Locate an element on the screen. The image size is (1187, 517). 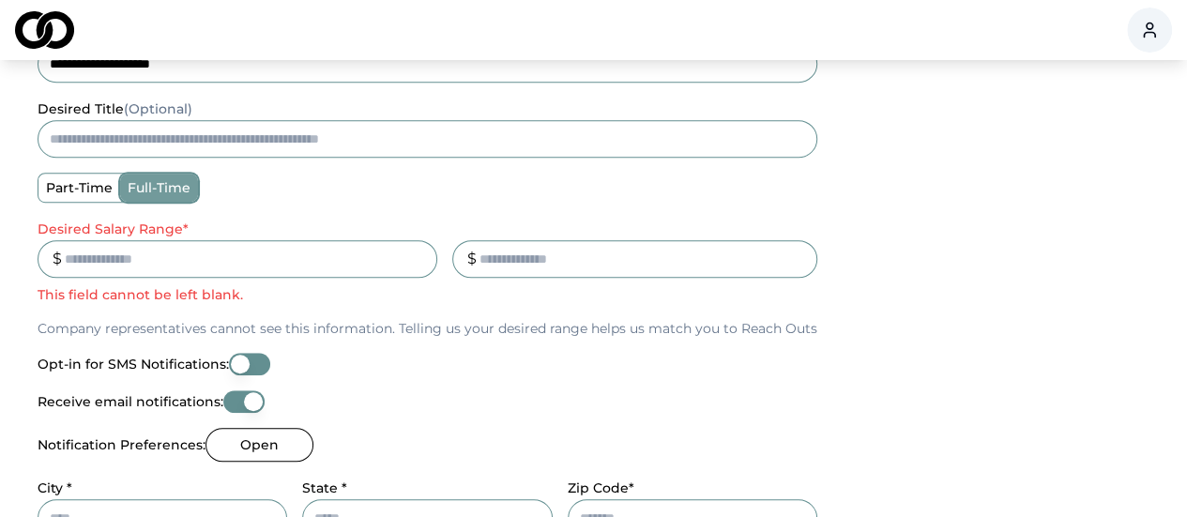
label: Opt-in for SMS Notifications: is located at coordinates (133, 364).